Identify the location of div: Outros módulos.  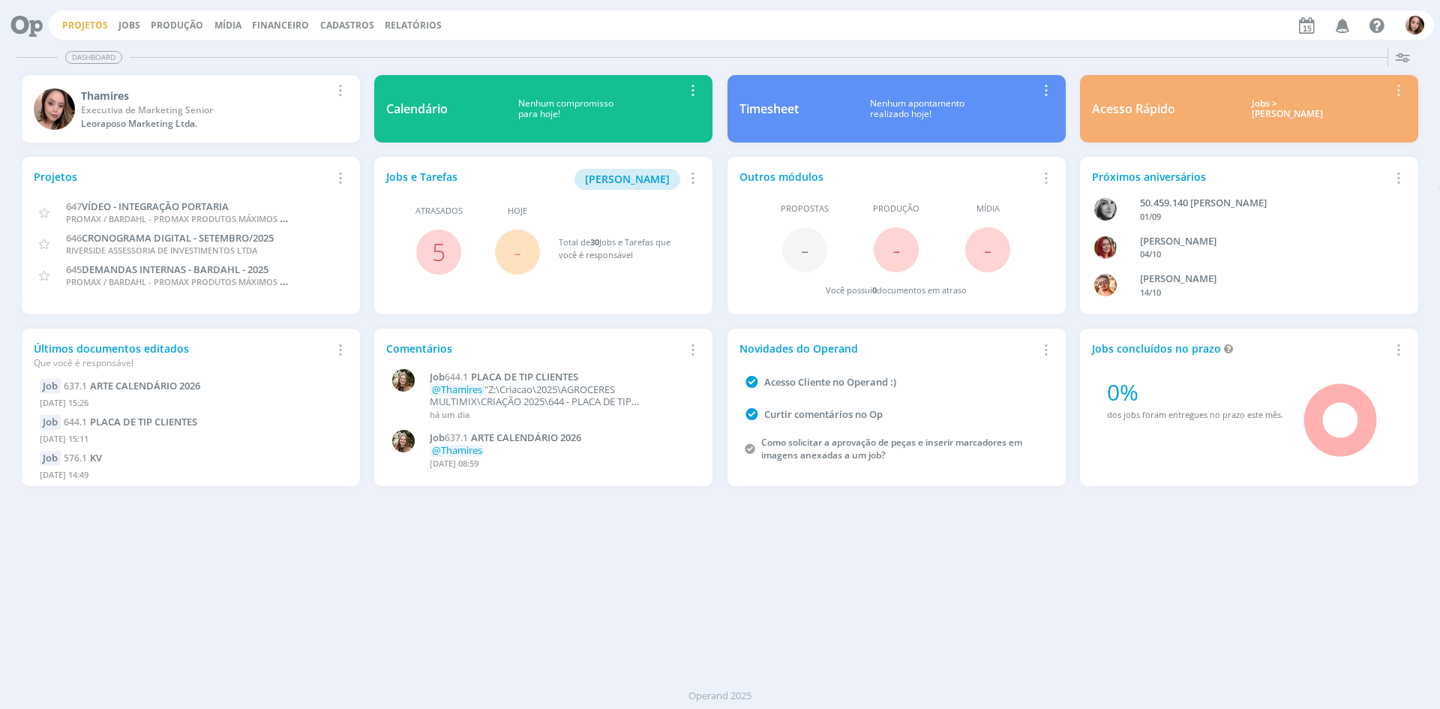
(888, 176).